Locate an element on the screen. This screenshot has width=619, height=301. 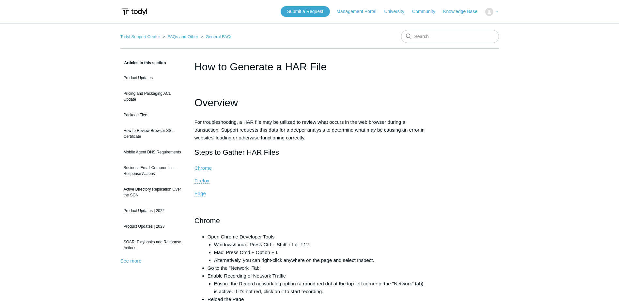
li: Windows/Linux: Press Ctrl + Shift + I or F12. is located at coordinates (319, 245).